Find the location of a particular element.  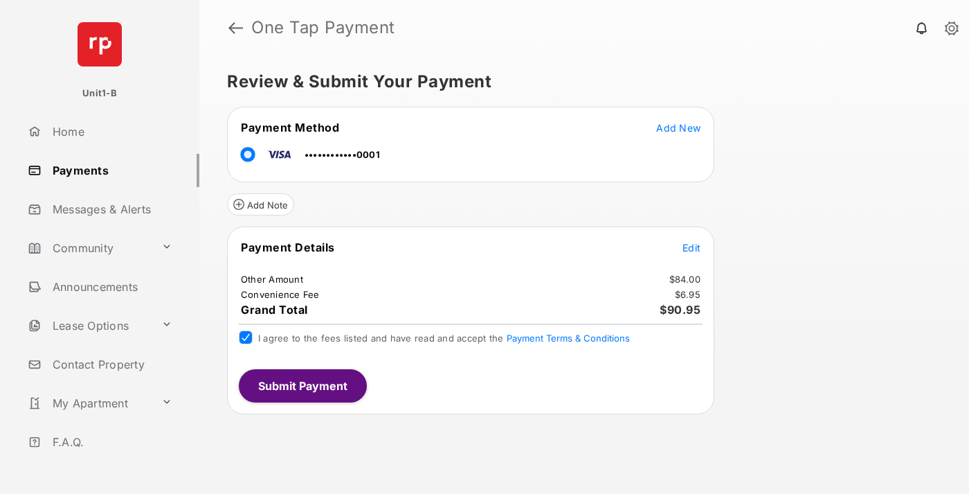

a: Contact Property is located at coordinates (111, 364).